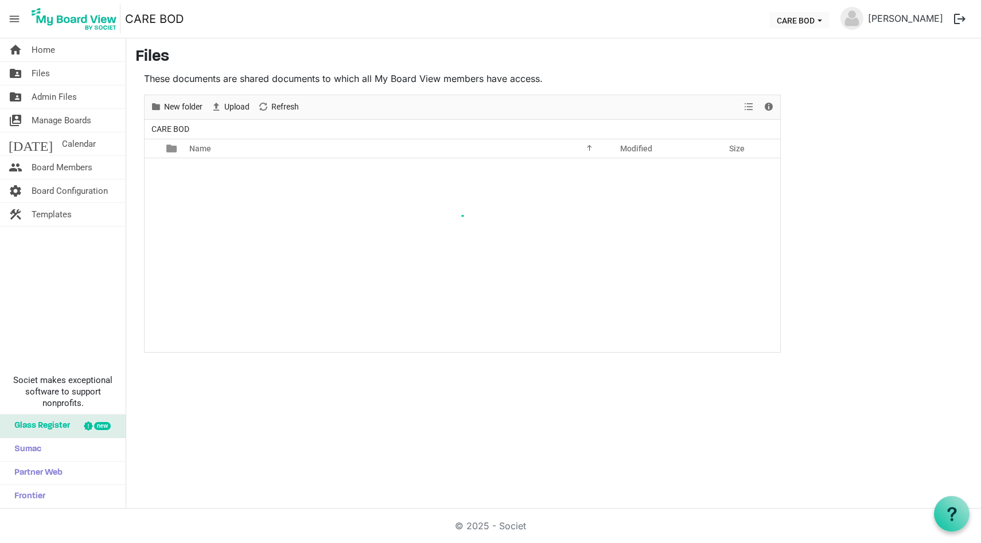  What do you see at coordinates (15, 191) in the screenshot?
I see `span: settings` at bounding box center [15, 191].